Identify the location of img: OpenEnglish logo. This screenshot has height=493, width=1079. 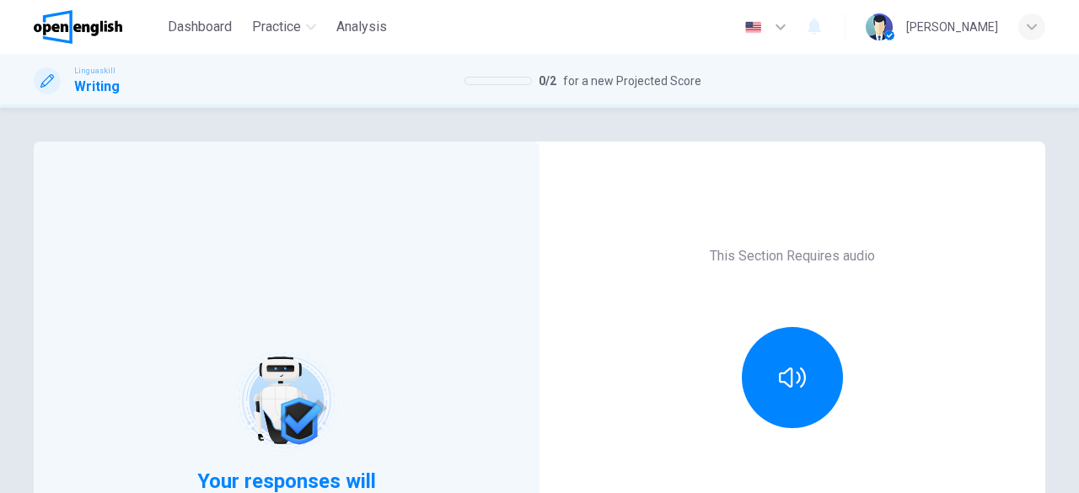
(78, 27).